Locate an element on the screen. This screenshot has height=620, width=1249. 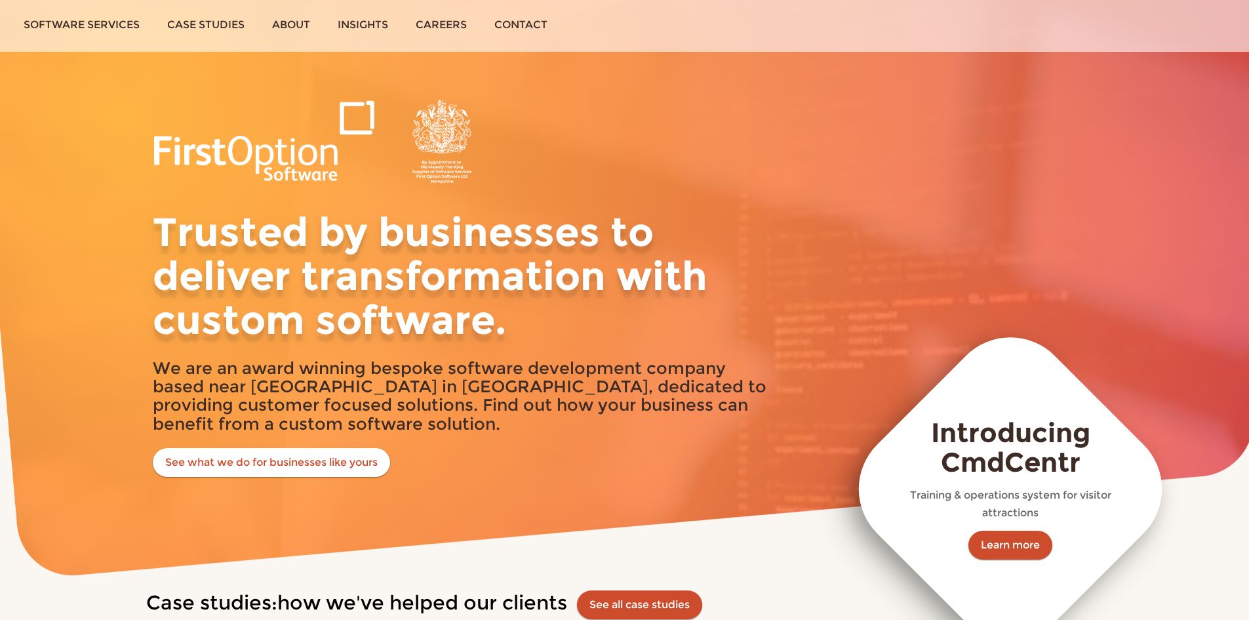
button: See all case studies is located at coordinates (639, 605).